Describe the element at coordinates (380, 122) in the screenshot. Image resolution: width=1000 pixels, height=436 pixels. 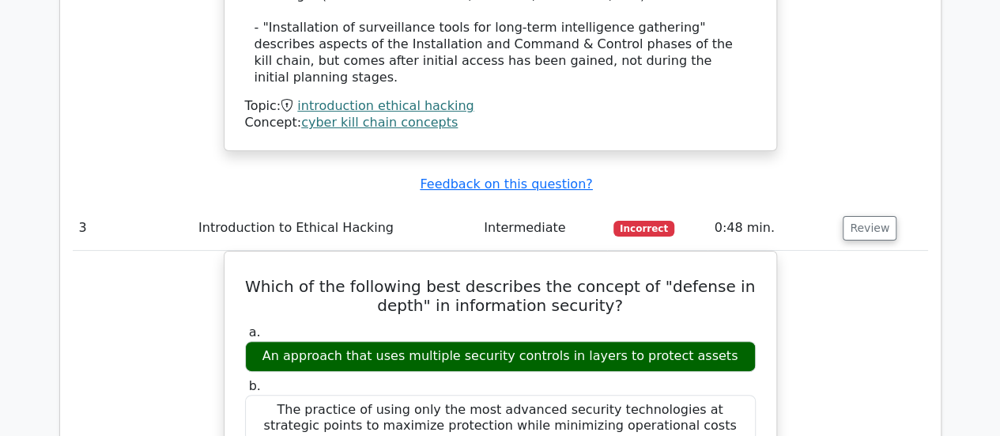
I see `a: cyber kill chain concepts` at that location.